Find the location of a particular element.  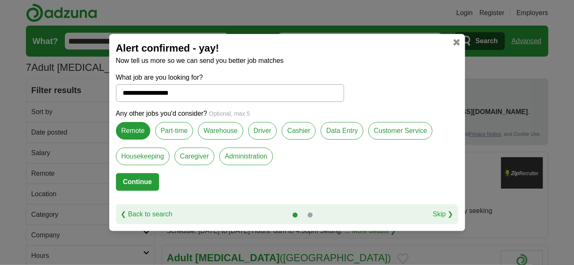

label: Remote is located at coordinates (133, 131).